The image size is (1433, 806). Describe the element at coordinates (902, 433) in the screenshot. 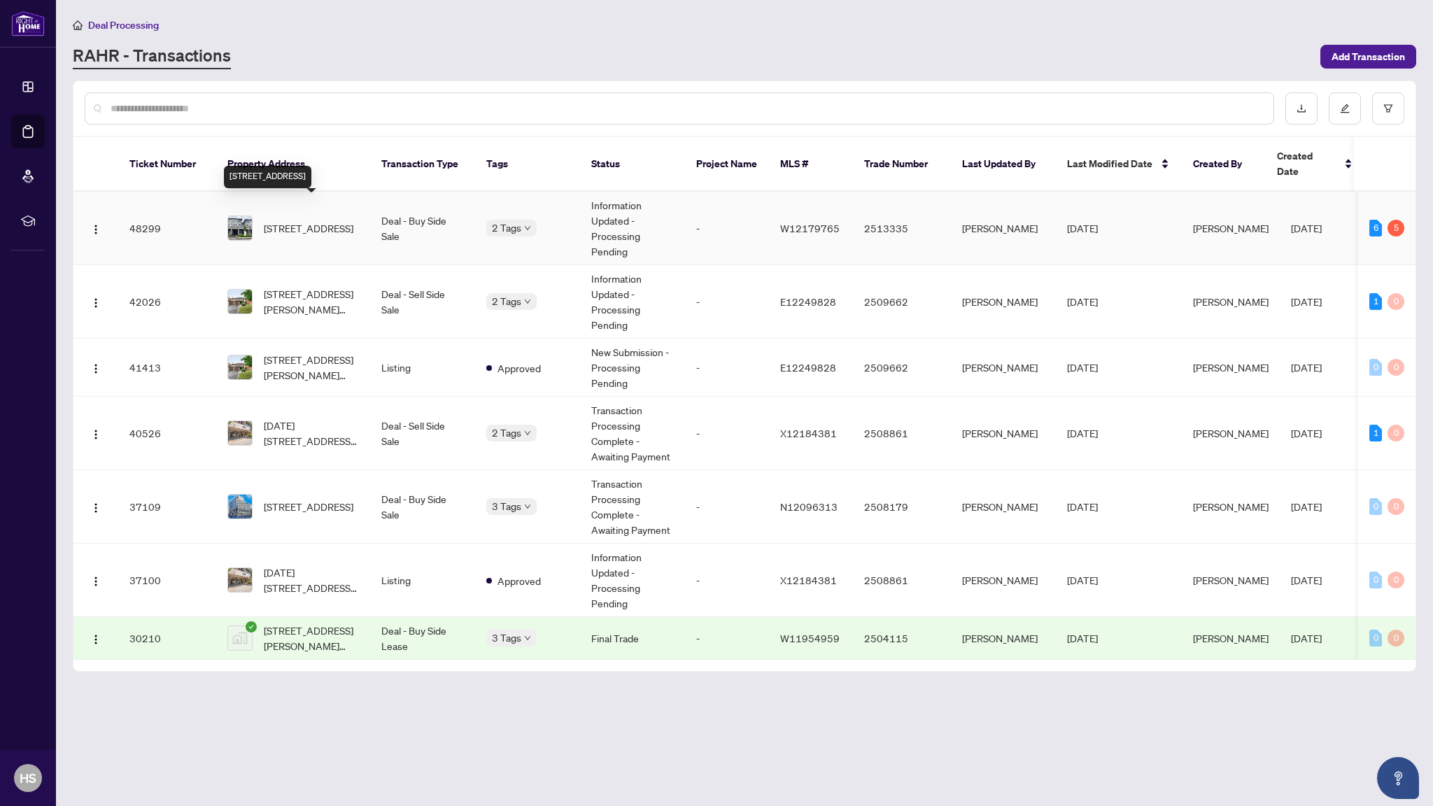

I see `td: 2508861` at that location.